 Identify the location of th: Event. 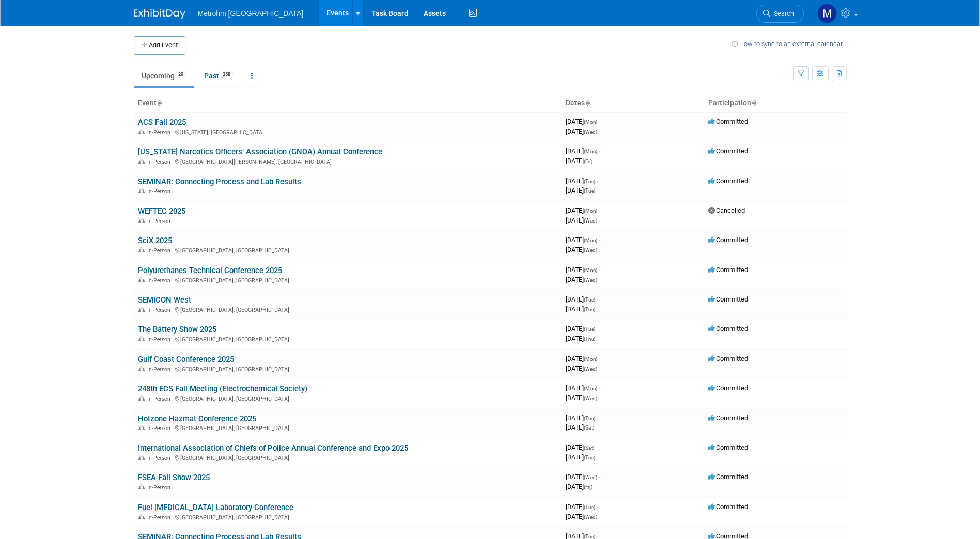
(348, 103).